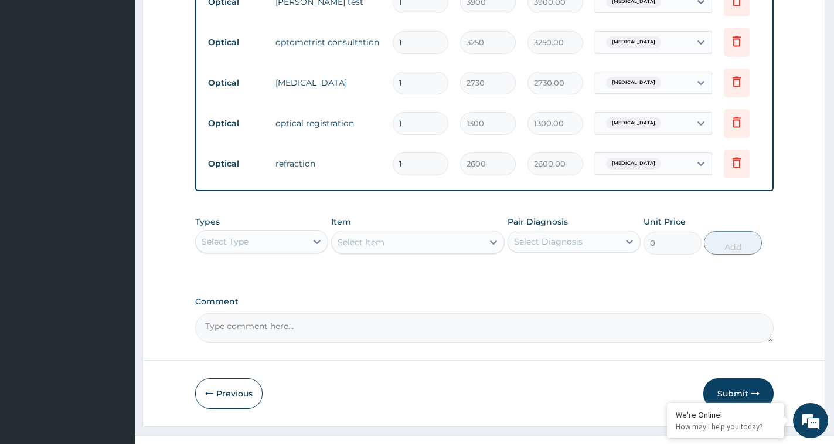  I want to click on img: d_794563401_company_1708531726252_794563401, so click(35, 73).